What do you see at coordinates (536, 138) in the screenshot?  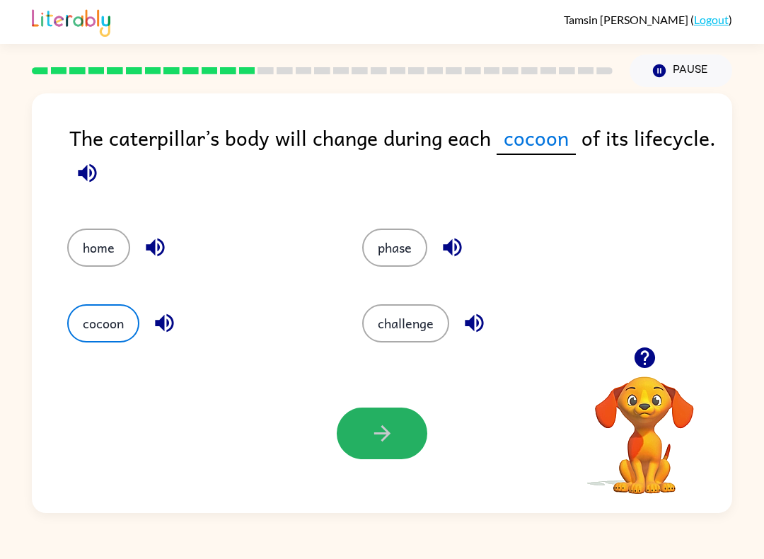 I see `span: cocoon` at bounding box center [536, 138].